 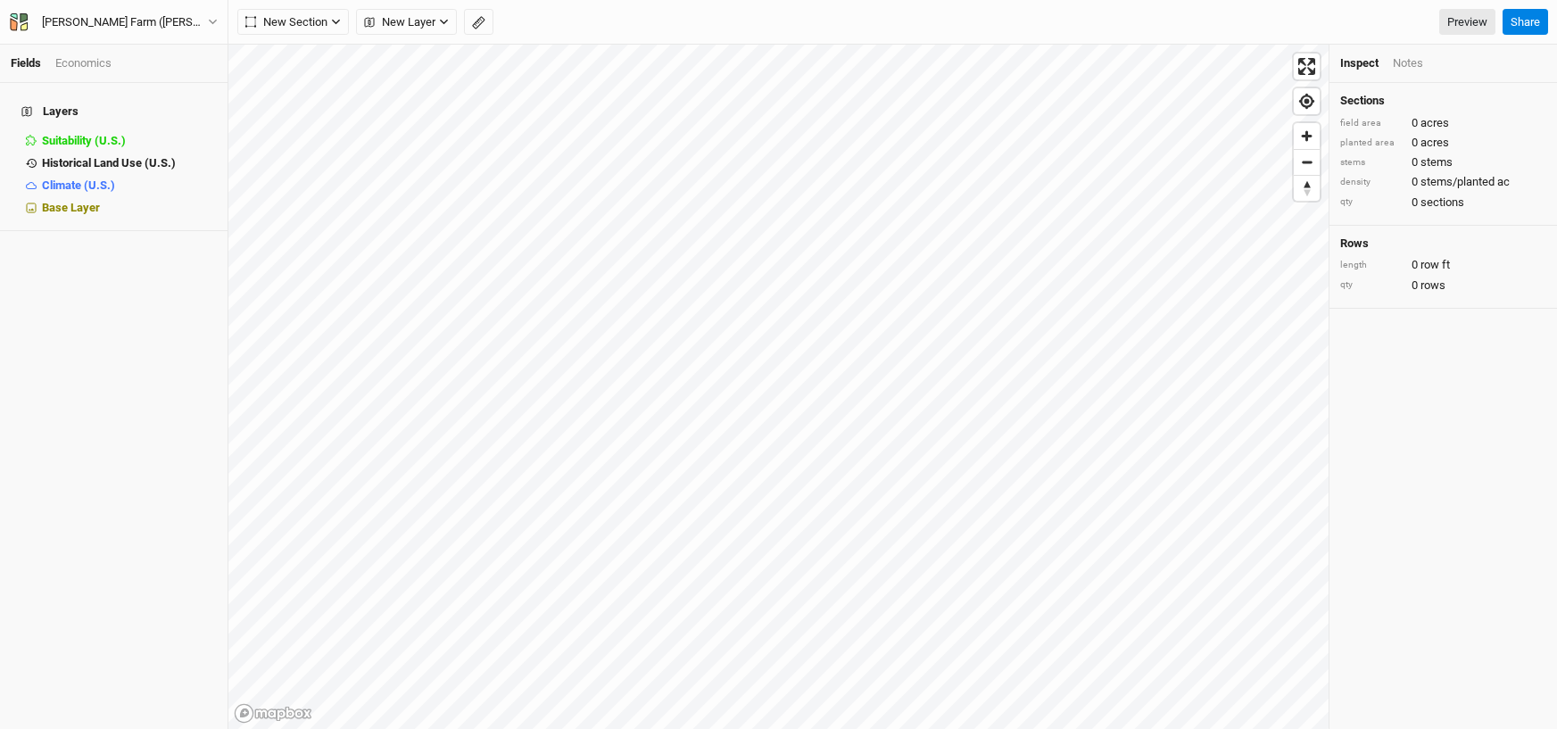 What do you see at coordinates (778, 386) in the screenshot?
I see `canvas: Map` at bounding box center [778, 386].